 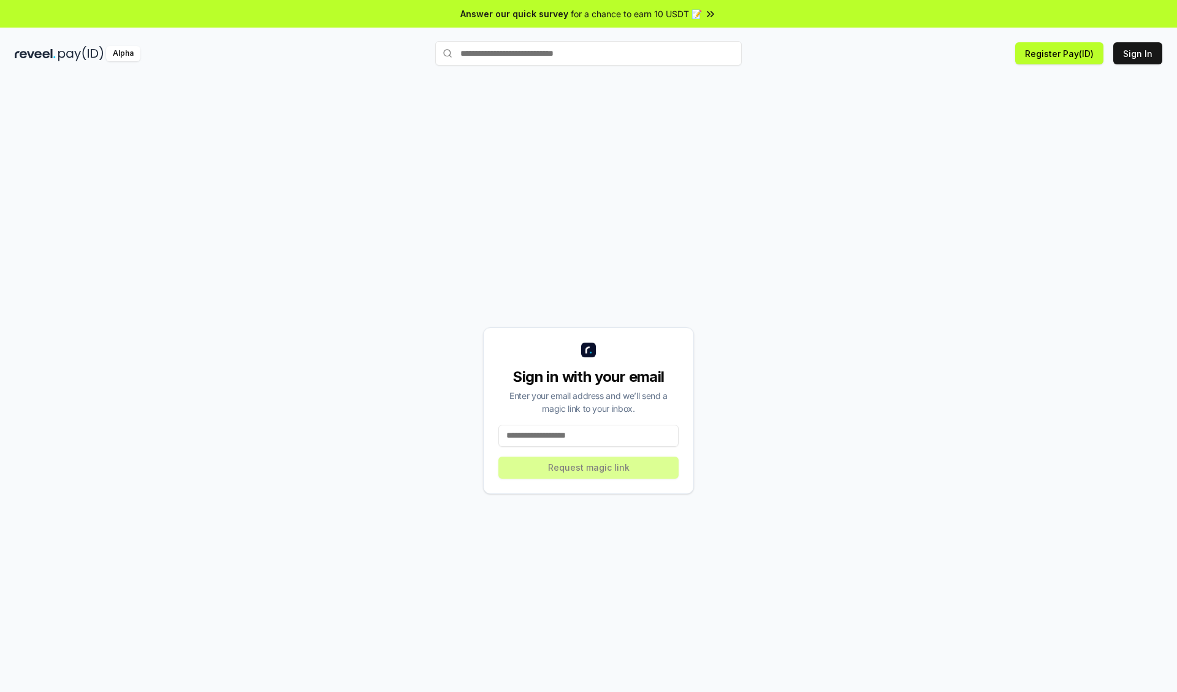 What do you see at coordinates (589, 350) in the screenshot?
I see `img: logo_small` at bounding box center [589, 350].